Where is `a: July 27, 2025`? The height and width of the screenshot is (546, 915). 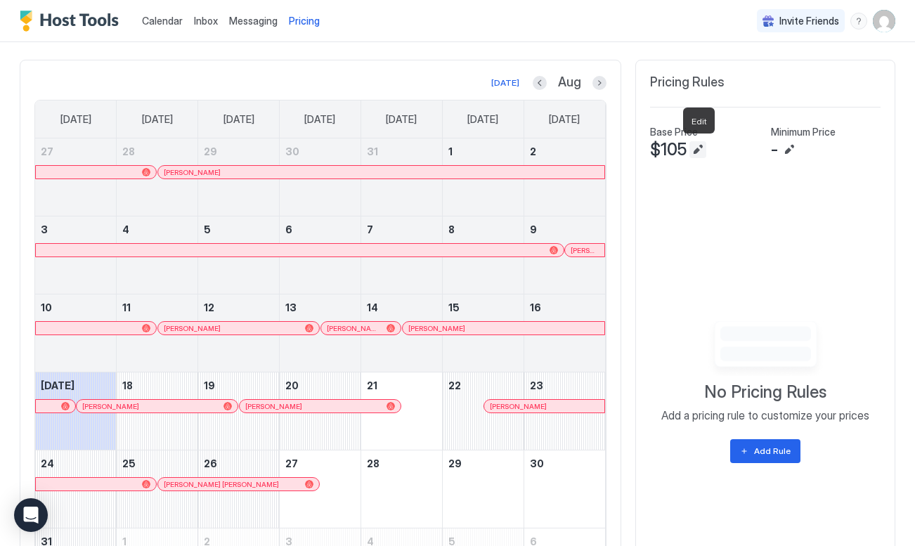
a: July 27, 2025 is located at coordinates (75, 151).